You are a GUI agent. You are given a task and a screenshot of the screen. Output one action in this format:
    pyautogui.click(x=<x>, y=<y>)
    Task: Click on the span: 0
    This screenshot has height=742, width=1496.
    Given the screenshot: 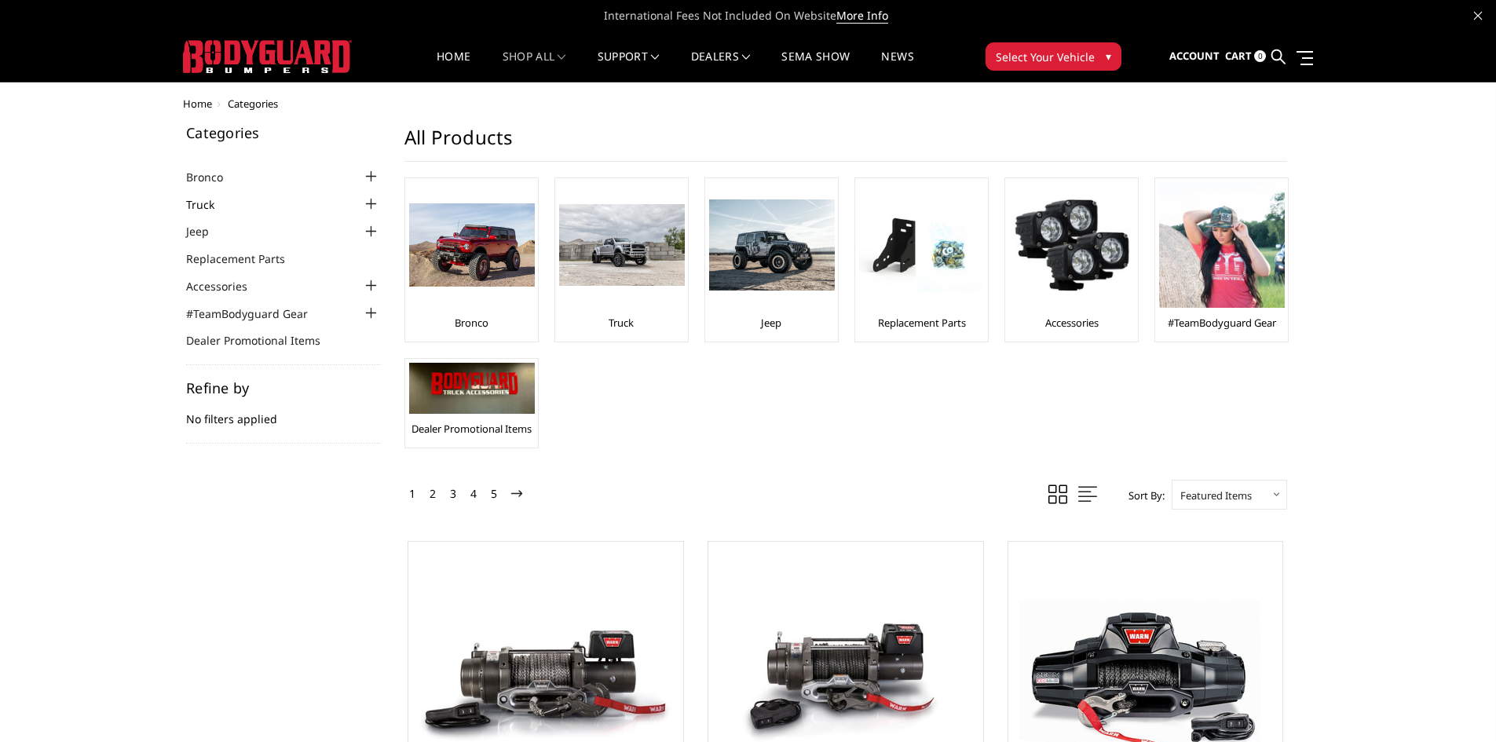 What is the action you would take?
    pyautogui.click(x=1259, y=56)
    